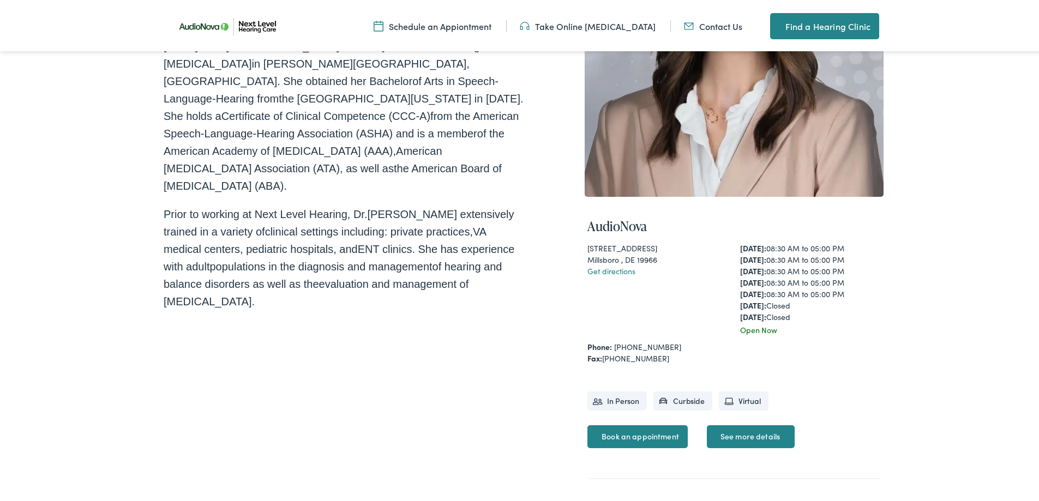 This screenshot has width=1039, height=501. I want to click on strong: Phone:, so click(600, 345).